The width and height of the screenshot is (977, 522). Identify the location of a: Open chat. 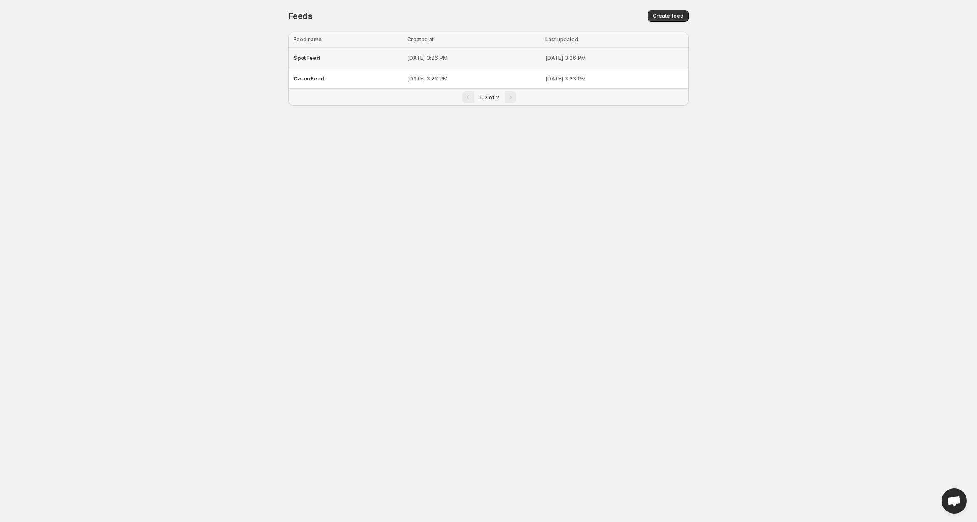
(954, 501).